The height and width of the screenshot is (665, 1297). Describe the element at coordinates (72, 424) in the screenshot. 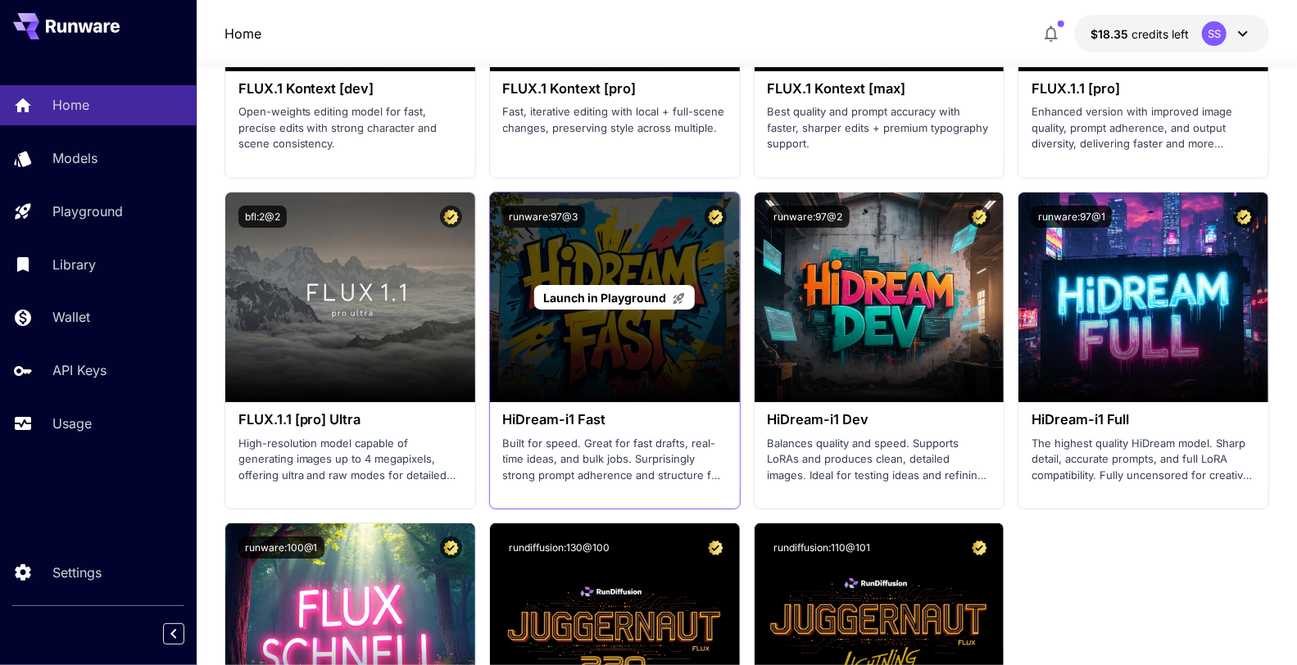

I see `p: Usage` at that location.